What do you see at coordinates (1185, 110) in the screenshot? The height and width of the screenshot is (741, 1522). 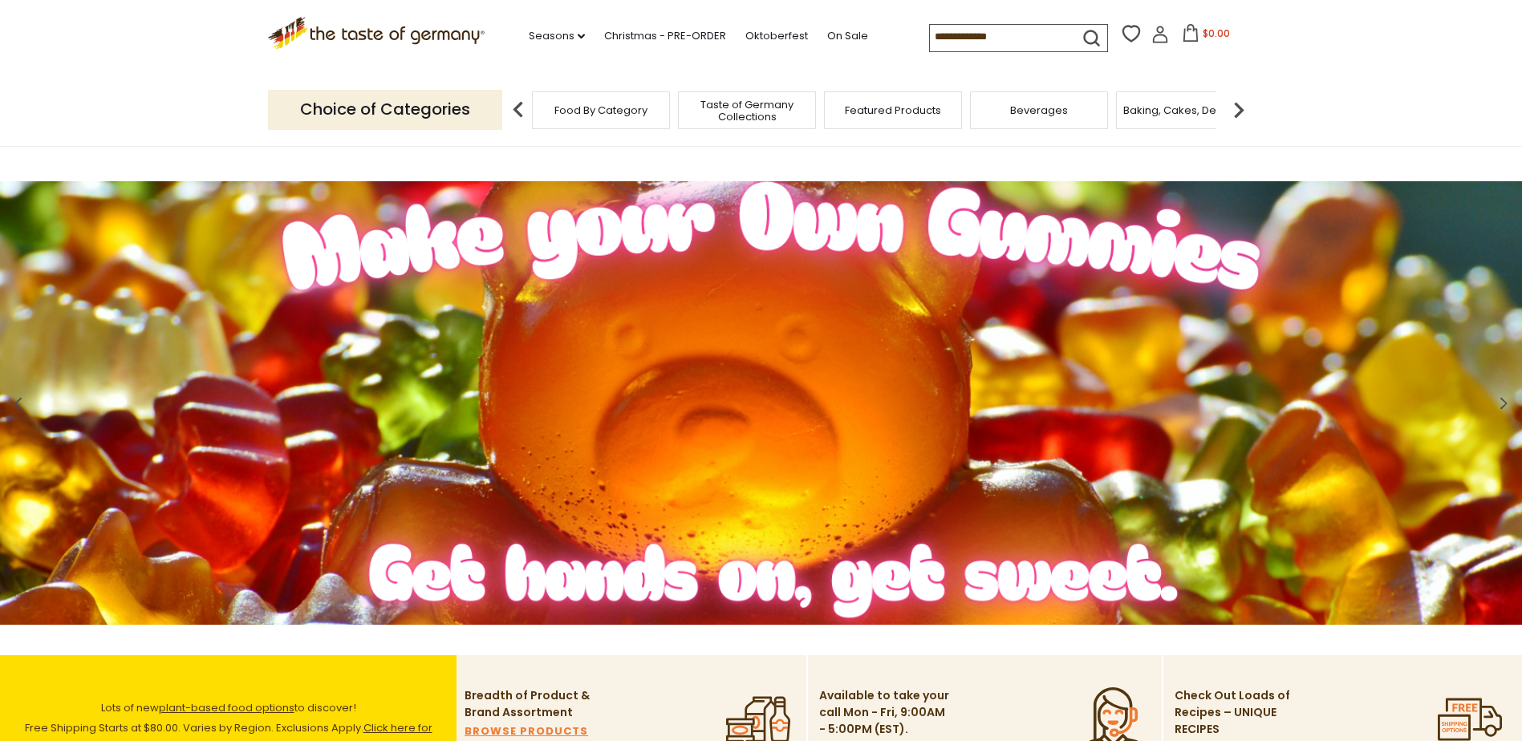 I see `span: Baking, Cakes, Desserts` at bounding box center [1185, 110].